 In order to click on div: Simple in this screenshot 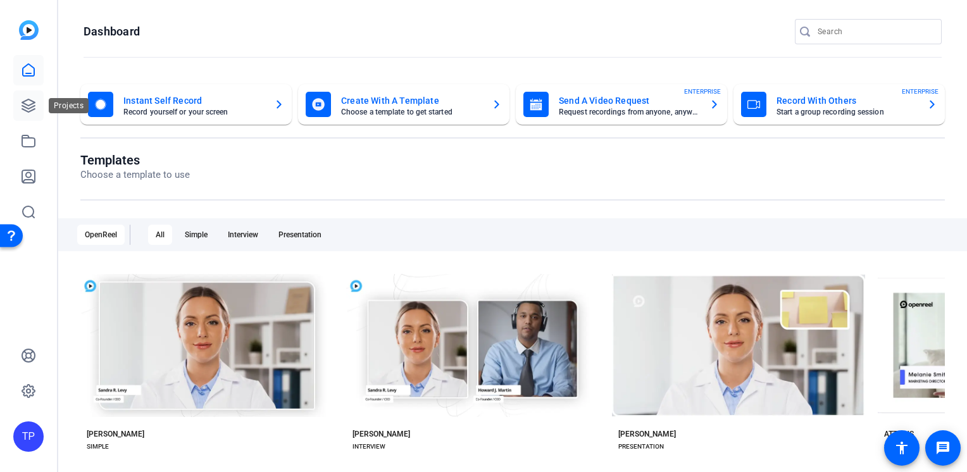, I will do `click(196, 235)`.